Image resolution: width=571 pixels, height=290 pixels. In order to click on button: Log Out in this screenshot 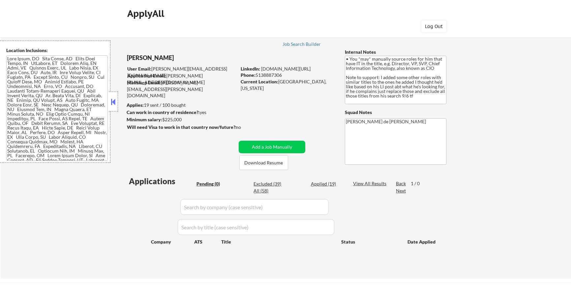, I will do `click(434, 26)`.